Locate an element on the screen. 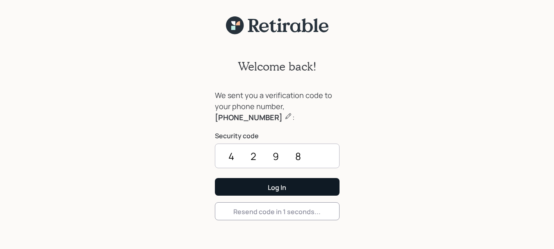  div: Resend code in 1 seconds... is located at coordinates (277, 211).